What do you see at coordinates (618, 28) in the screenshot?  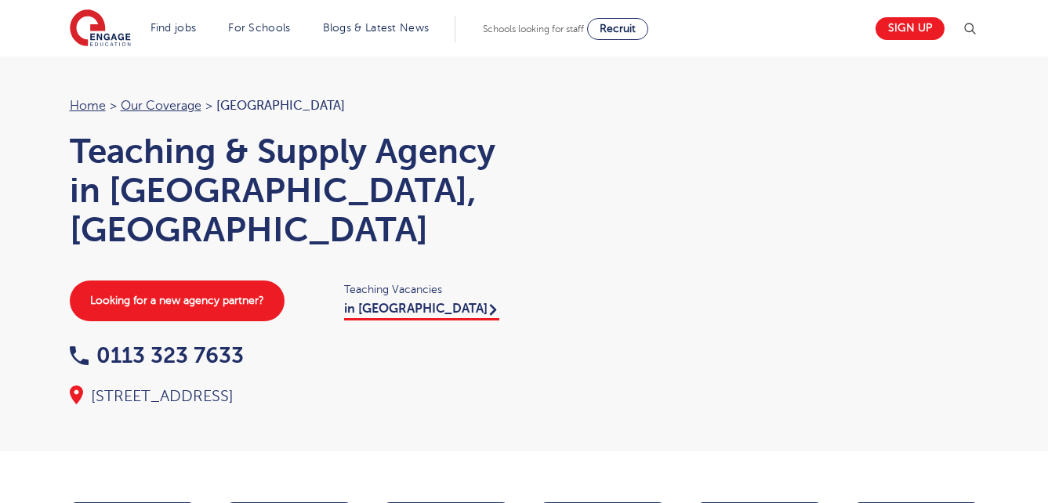 I see `span: Recruit` at bounding box center [618, 28].